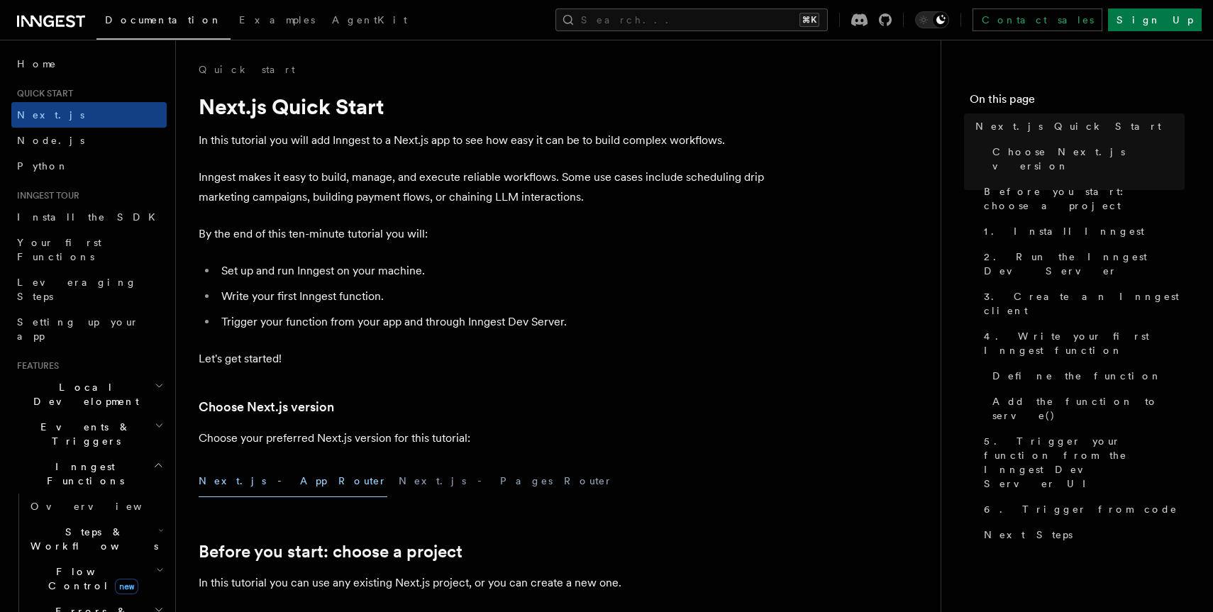 The height and width of the screenshot is (612, 1213). I want to click on button: Next.js - Pages Router, so click(506, 481).